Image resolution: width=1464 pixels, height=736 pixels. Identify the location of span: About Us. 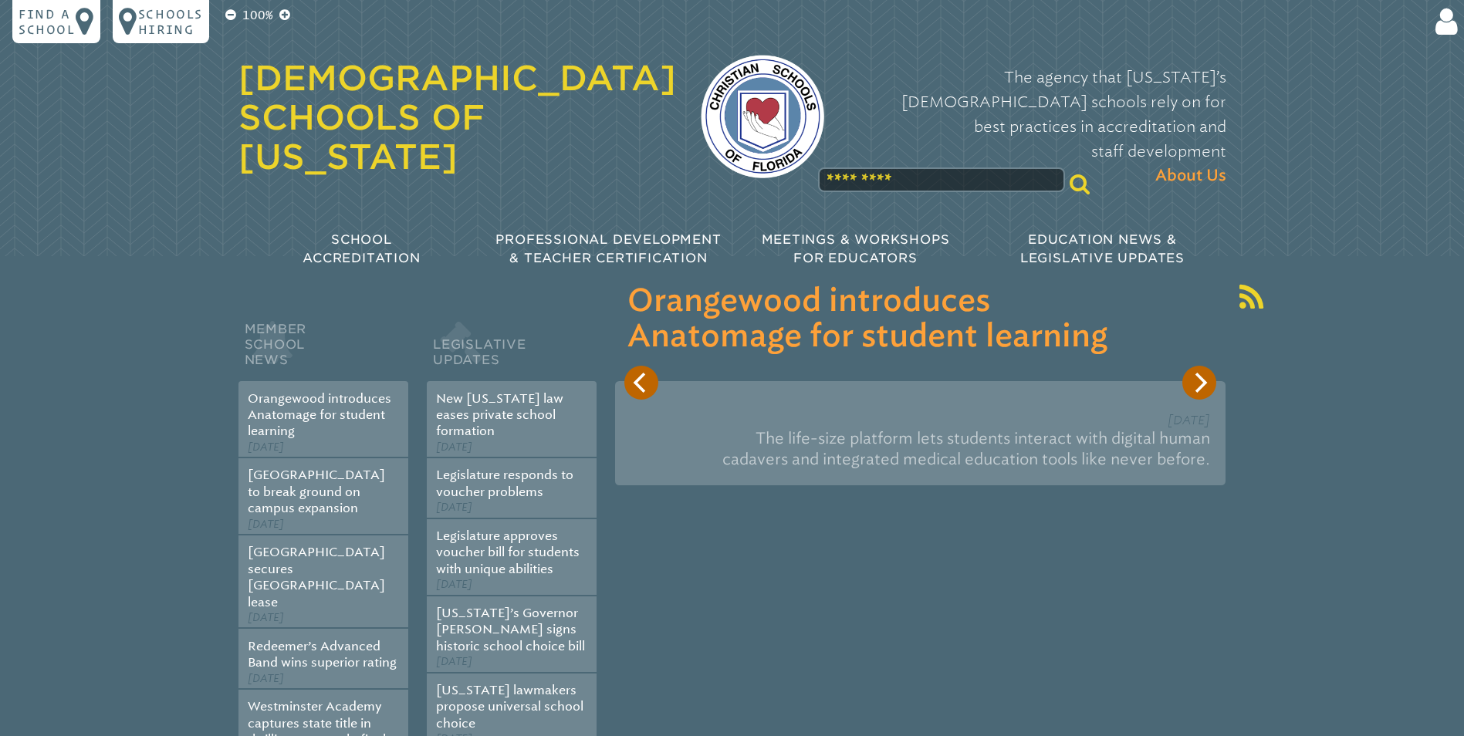
(1191, 176).